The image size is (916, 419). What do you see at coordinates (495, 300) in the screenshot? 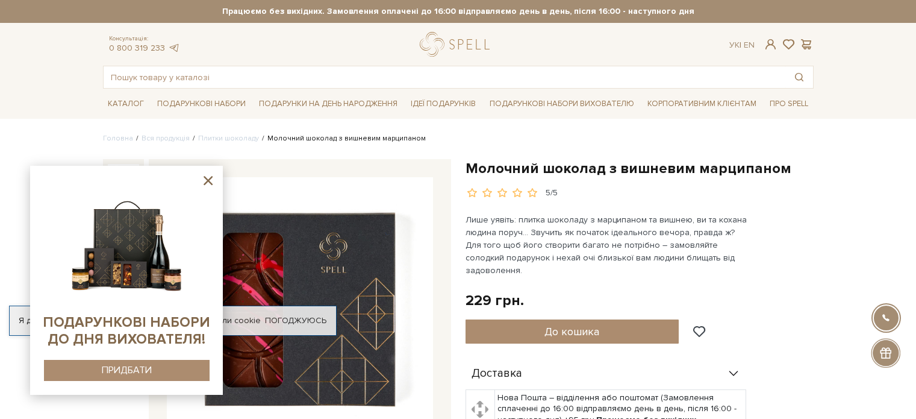
I see `div: 229 грн.` at bounding box center [495, 300].